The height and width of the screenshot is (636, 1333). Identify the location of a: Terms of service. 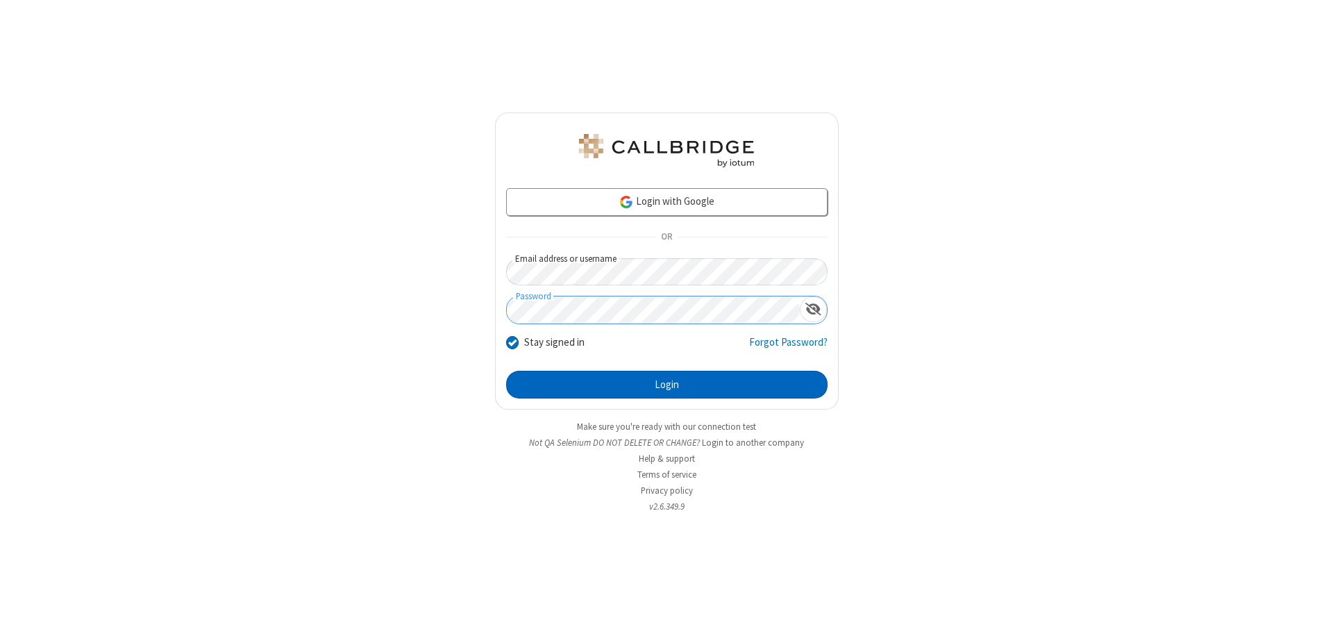
(667, 474).